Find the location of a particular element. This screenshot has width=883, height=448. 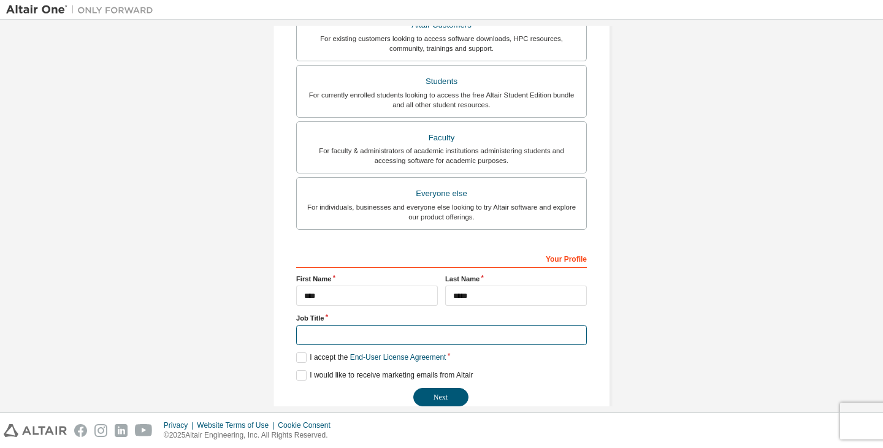

div: Privacy is located at coordinates (180, 425).